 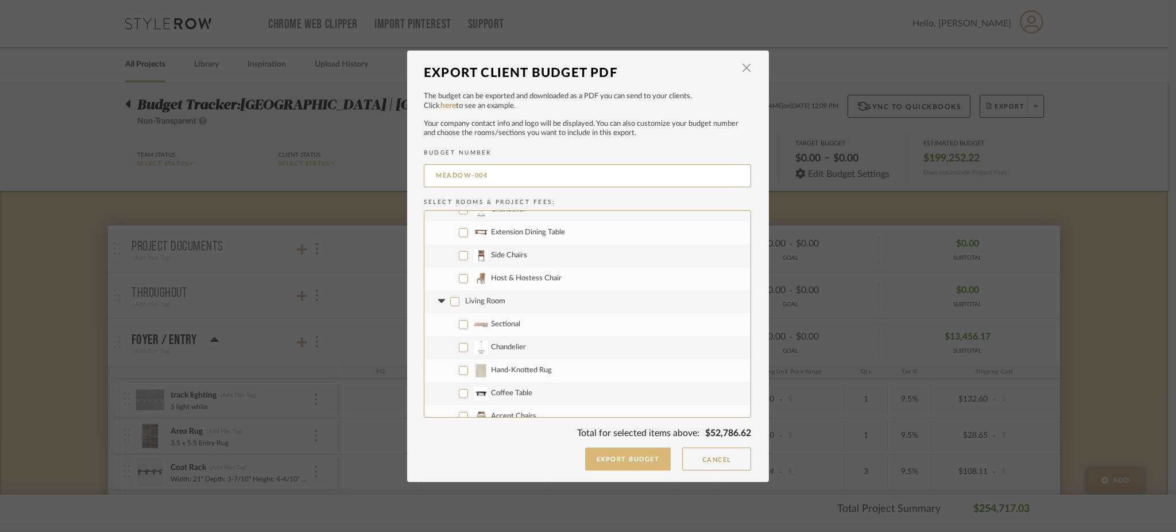 I want to click on a: here, so click(x=448, y=106).